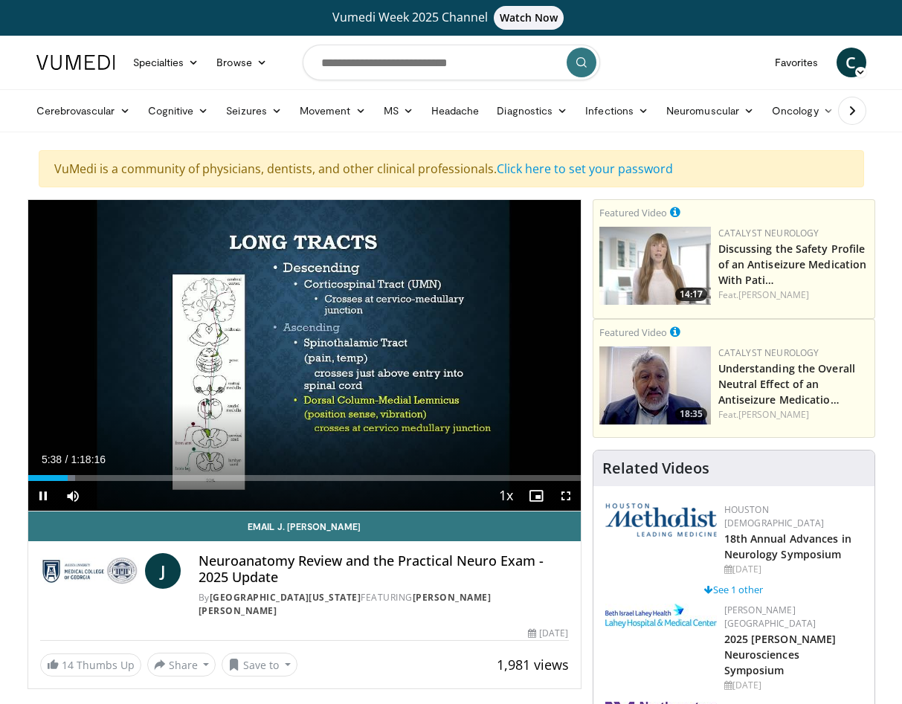  What do you see at coordinates (83, 111) in the screenshot?
I see `a: Cerebrovascular` at bounding box center [83, 111].